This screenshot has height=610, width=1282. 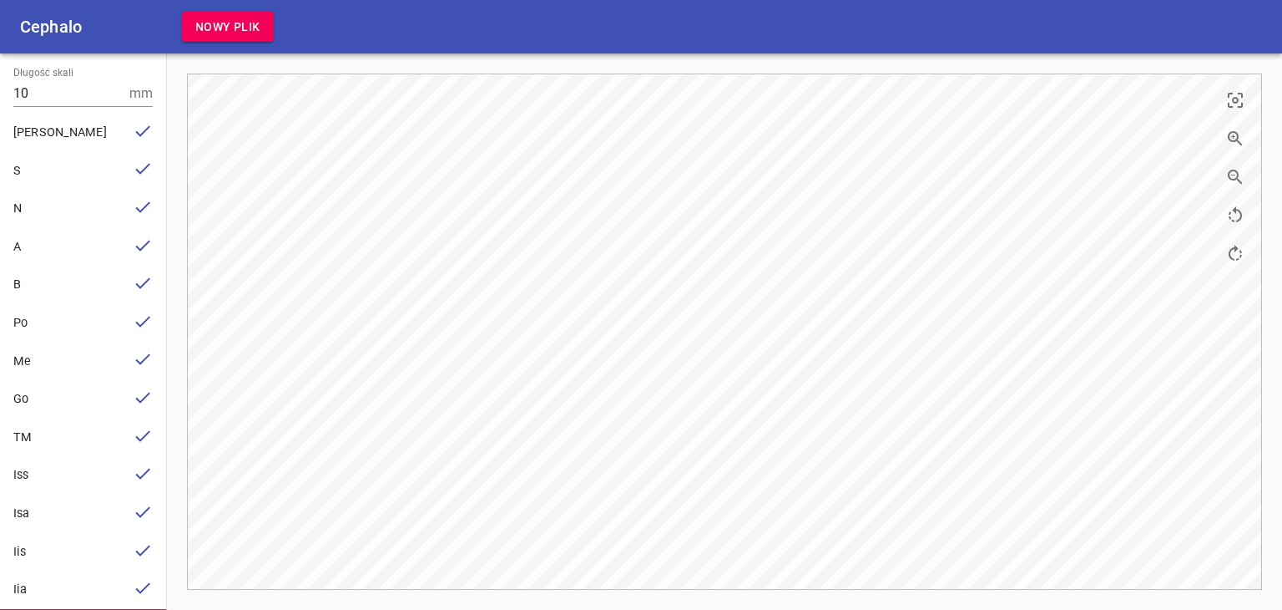 I want to click on span: N, so click(x=18, y=208).